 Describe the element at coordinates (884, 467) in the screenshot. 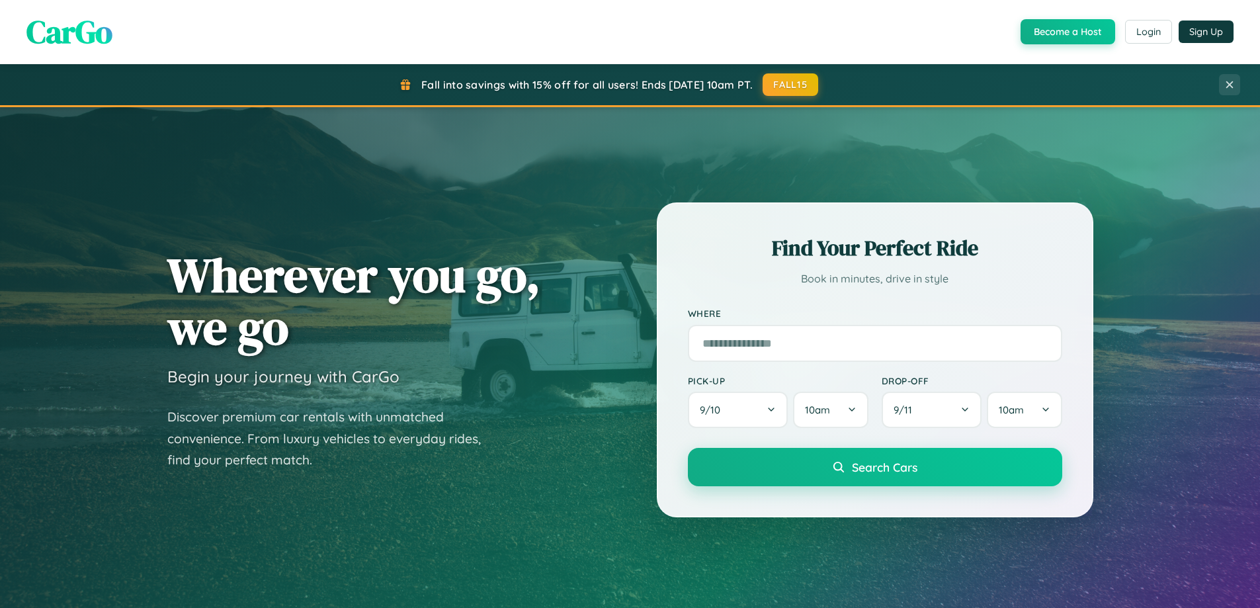

I see `span: Search Cars` at that location.